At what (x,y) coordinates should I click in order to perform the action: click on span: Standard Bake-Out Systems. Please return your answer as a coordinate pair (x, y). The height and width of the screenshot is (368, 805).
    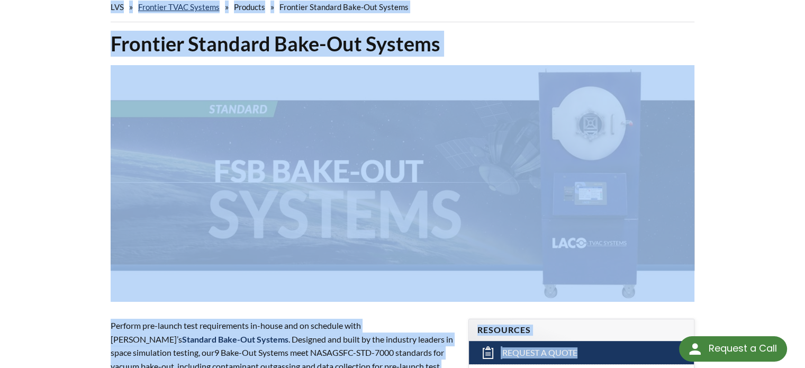
    Looking at the image, I should click on (235, 339).